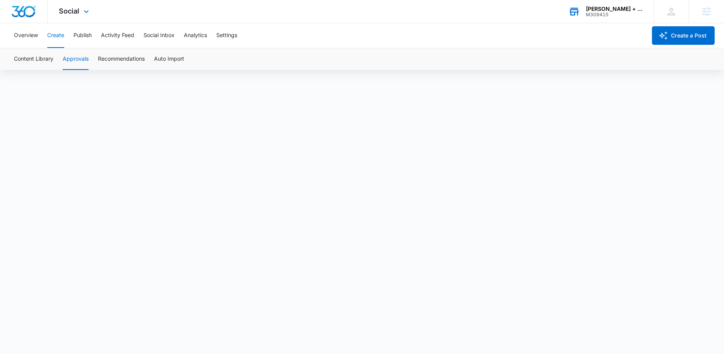 This screenshot has height=354, width=724. What do you see at coordinates (26, 36) in the screenshot?
I see `button: Overview` at bounding box center [26, 36].